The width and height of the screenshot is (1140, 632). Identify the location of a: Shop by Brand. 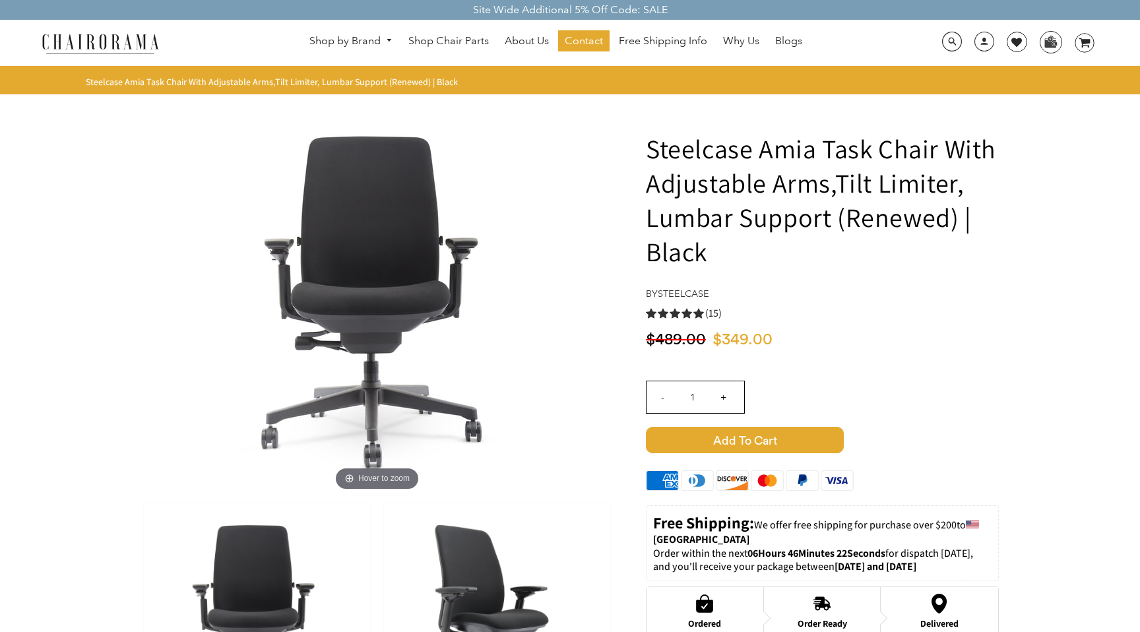
(351, 41).